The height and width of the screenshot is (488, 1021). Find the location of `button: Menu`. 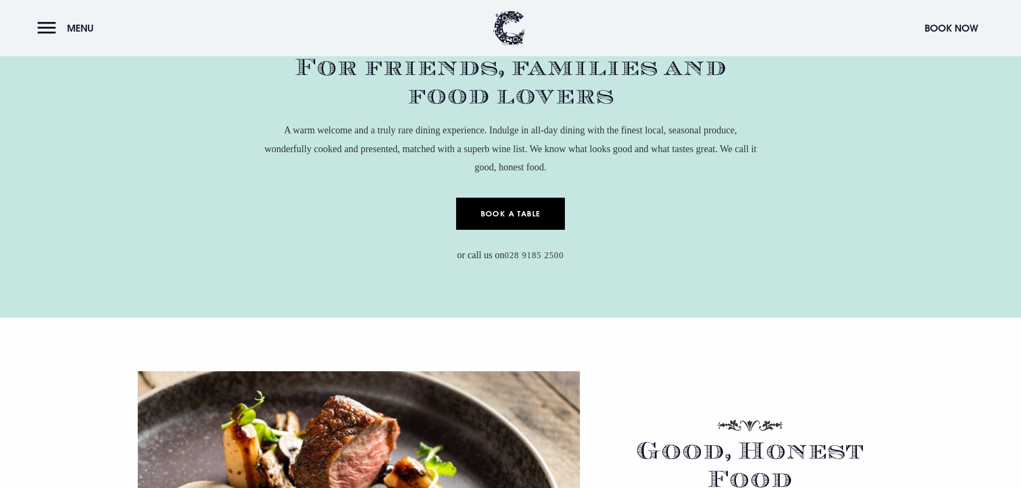

button: Menu is located at coordinates (68, 28).